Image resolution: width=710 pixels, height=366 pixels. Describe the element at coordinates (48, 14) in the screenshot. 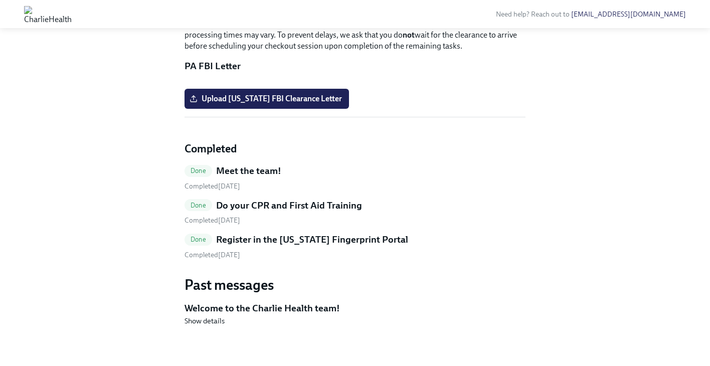

I see `img: CharlieHealth` at that location.